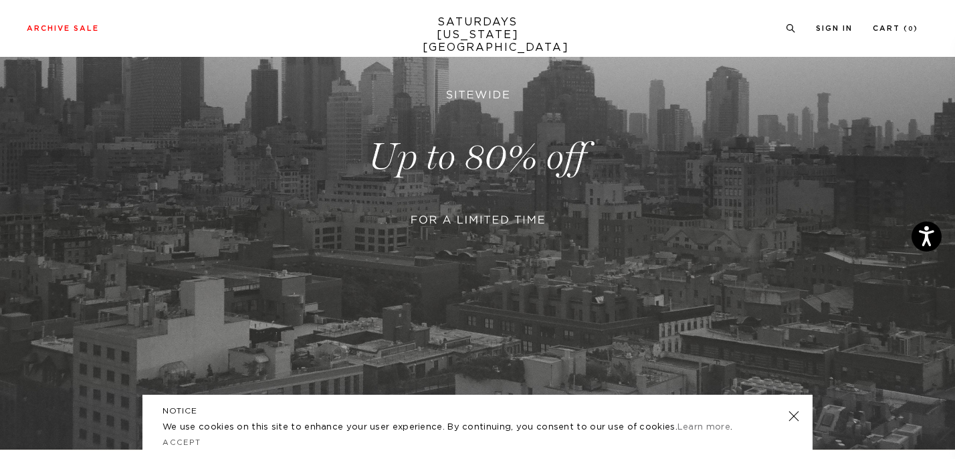 This screenshot has height=459, width=955. I want to click on a: Learn more, so click(704, 427).